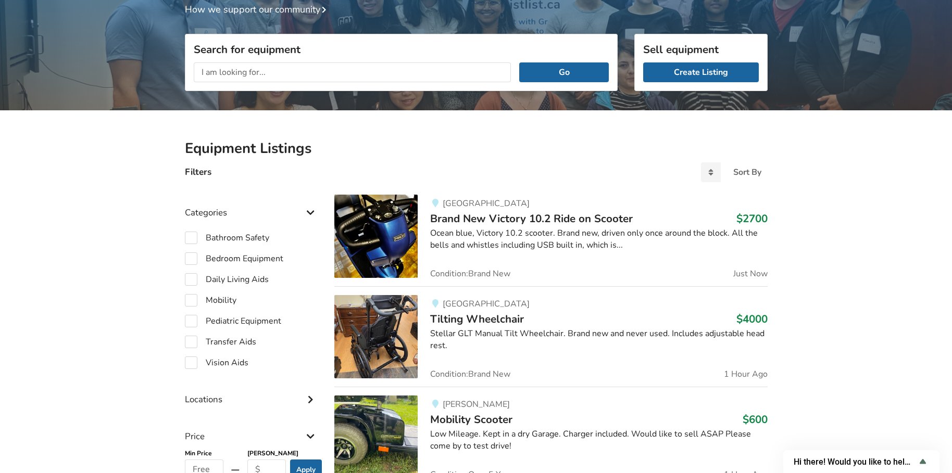 Image resolution: width=952 pixels, height=473 pixels. Describe the element at coordinates (750, 274) in the screenshot. I see `span: Just Now` at that location.